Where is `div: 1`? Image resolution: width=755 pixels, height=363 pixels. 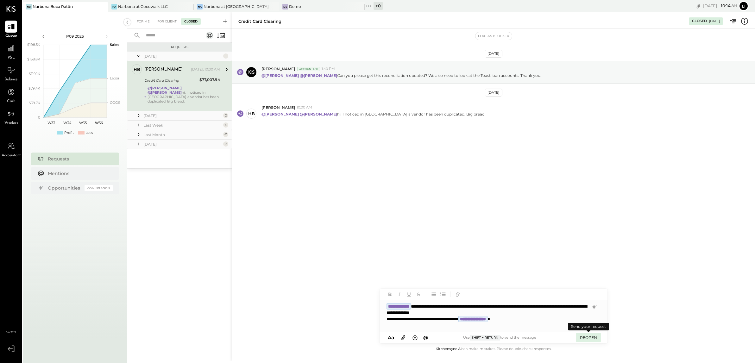
div: 1 is located at coordinates (226, 56).